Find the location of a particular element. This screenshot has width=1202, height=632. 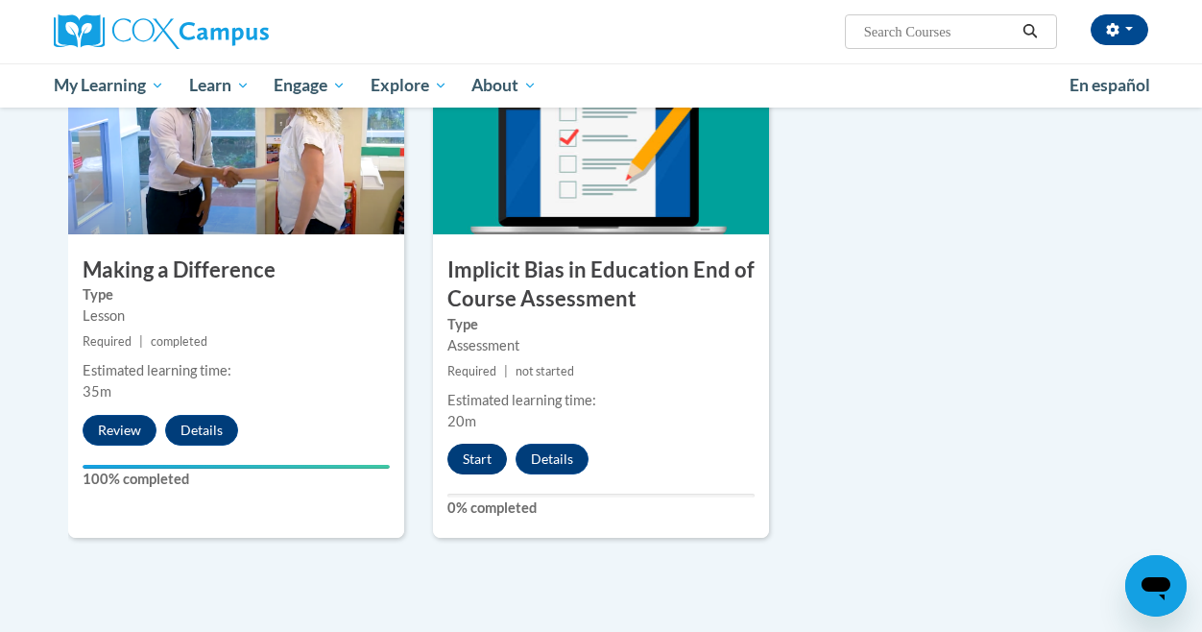

a: My Learning is located at coordinates (109, 85).